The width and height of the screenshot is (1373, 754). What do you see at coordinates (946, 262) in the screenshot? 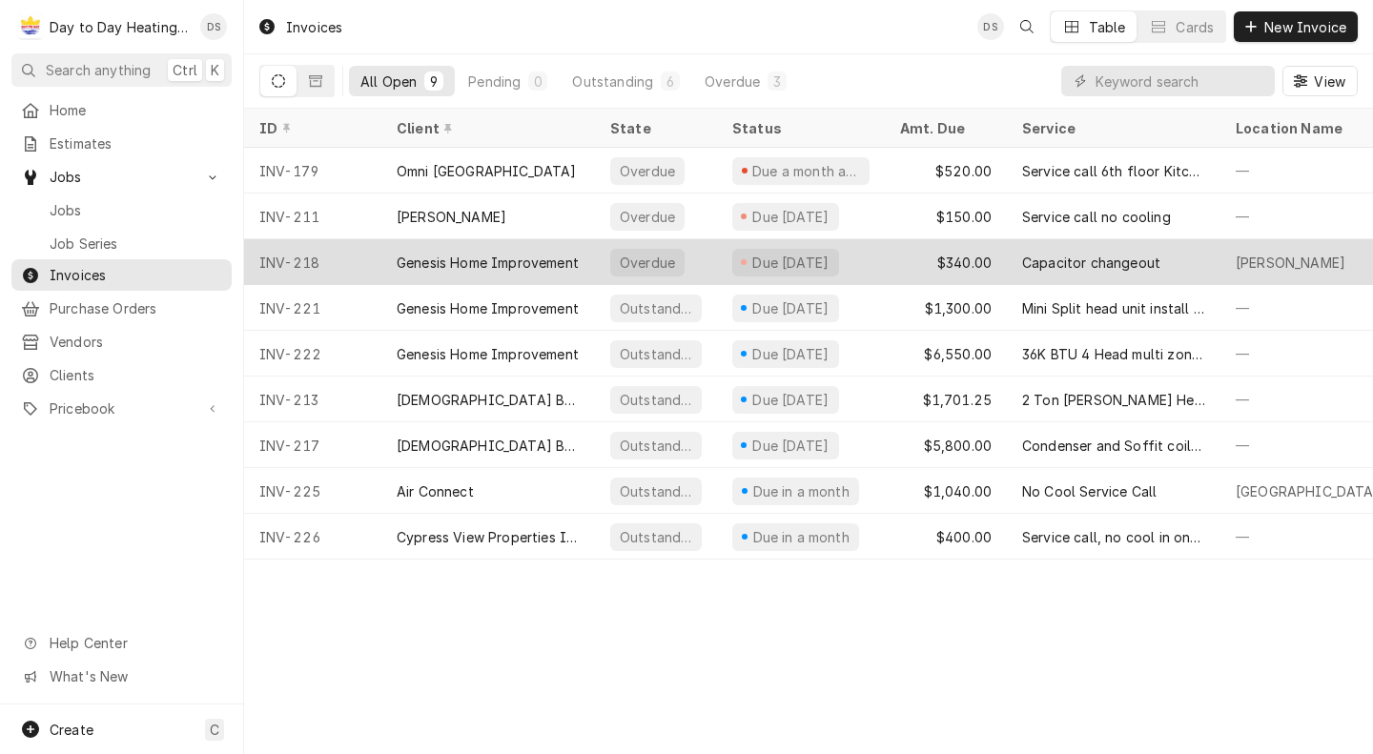
I see `div: $340.00` at bounding box center [946, 262].